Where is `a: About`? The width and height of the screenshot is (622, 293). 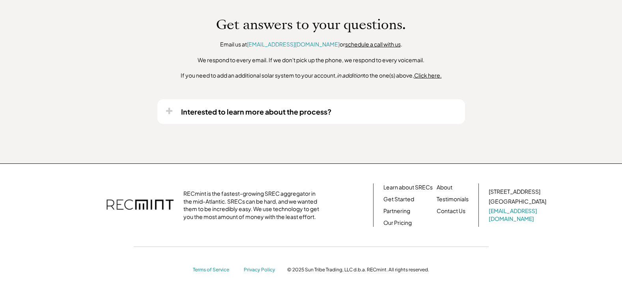
a: About is located at coordinates (444, 188).